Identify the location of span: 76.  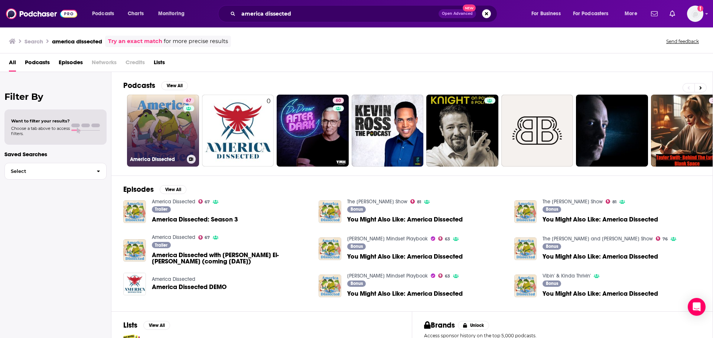
(665, 239).